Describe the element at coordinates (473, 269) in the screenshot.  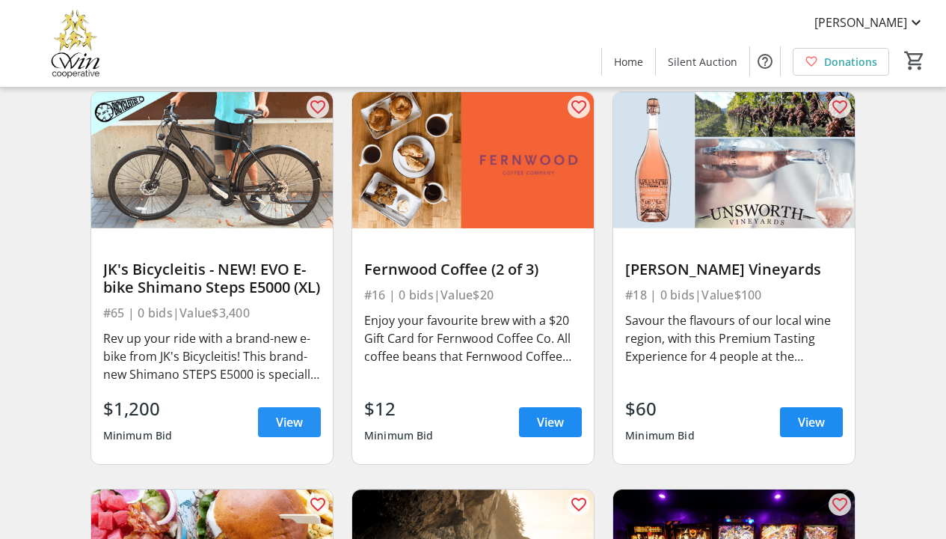
I see `div: Fernwood Coffee (2 of 3)` at that location.